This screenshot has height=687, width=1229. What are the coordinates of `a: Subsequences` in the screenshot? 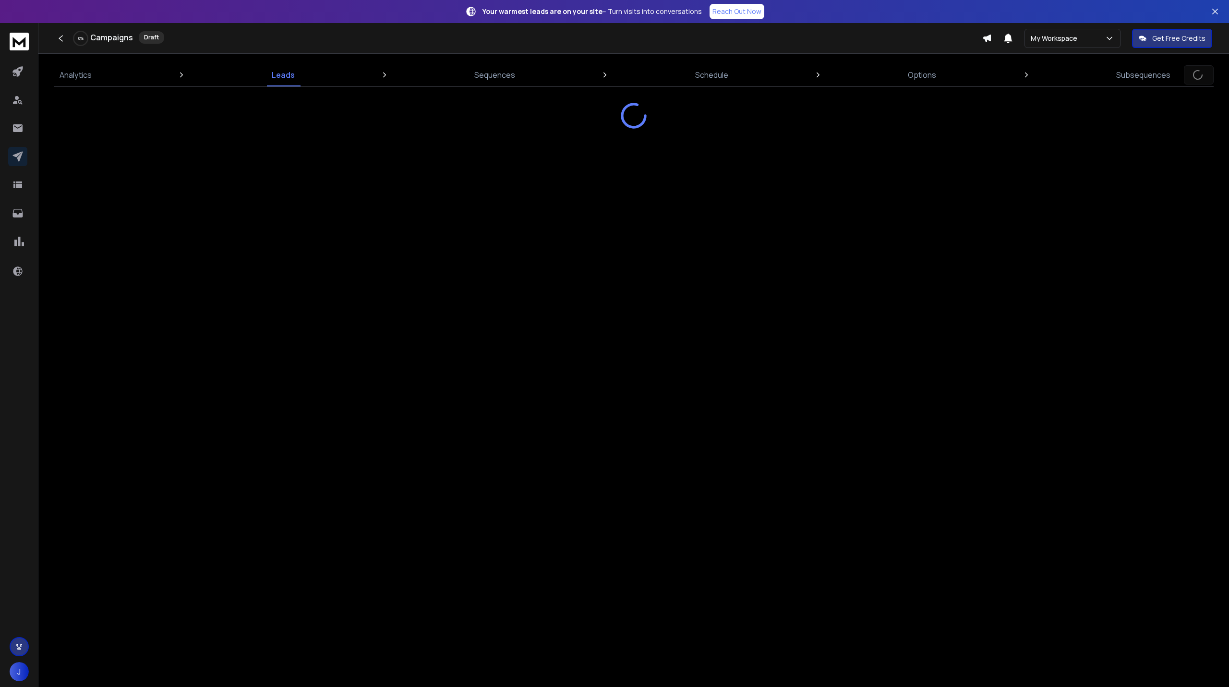 It's located at (1143, 75).